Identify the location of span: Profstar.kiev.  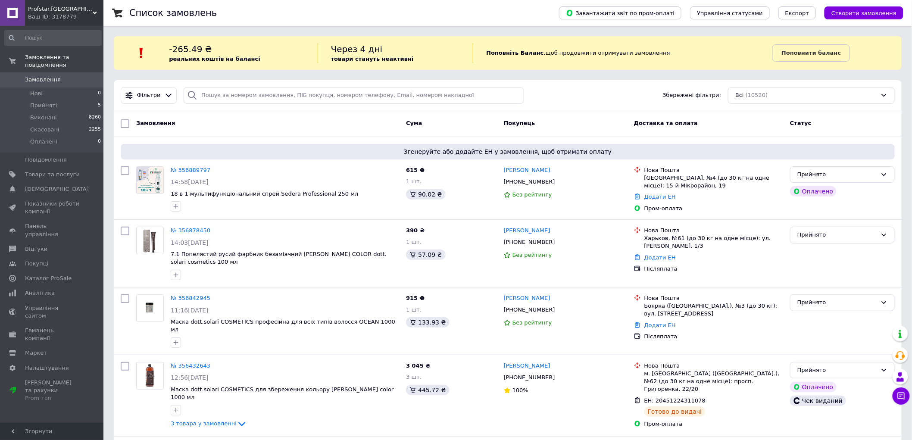
(60, 9).